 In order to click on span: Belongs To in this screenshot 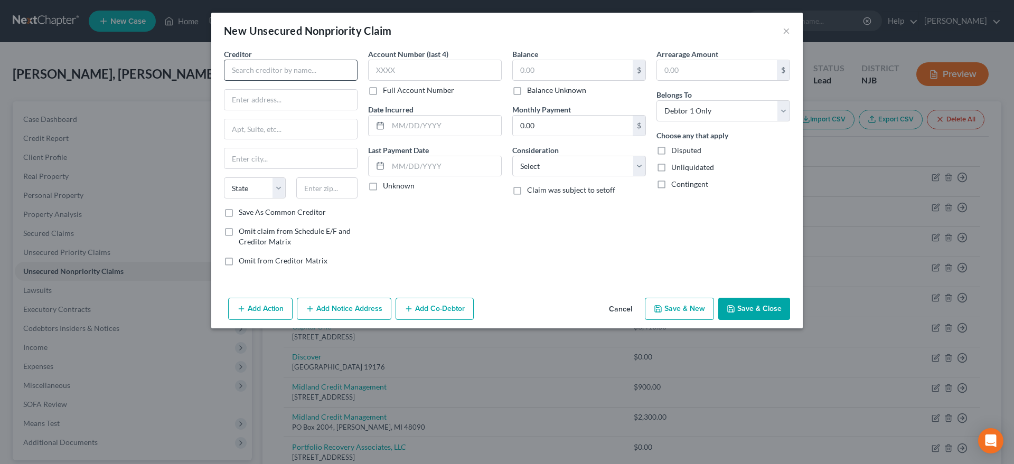, I will do `click(674, 95)`.